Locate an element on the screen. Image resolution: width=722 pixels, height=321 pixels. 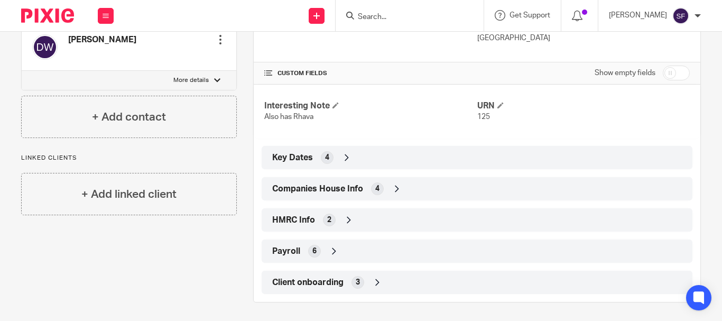
p: Linked clients is located at coordinates (129, 158).